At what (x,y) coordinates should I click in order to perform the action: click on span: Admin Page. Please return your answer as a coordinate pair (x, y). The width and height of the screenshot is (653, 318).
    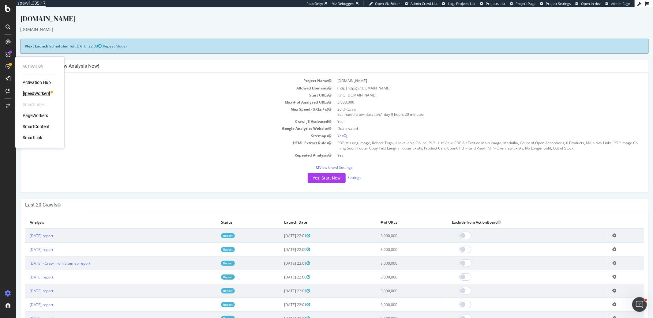
    Looking at the image, I should click on (621, 3).